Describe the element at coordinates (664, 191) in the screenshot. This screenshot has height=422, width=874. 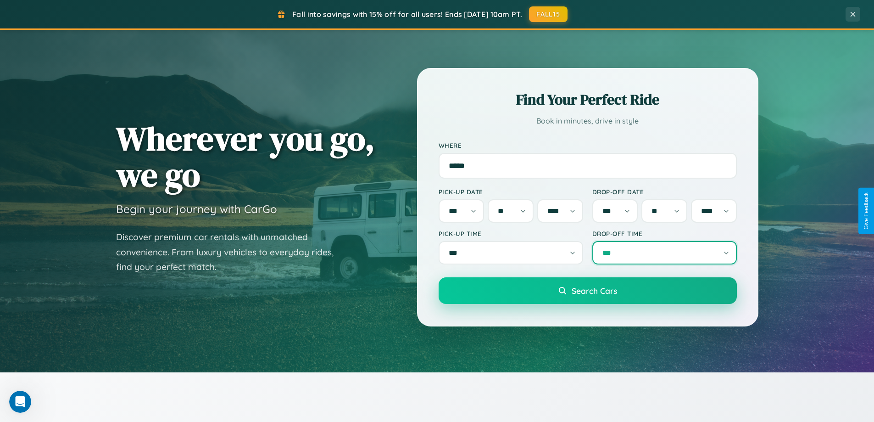
I see `label: Drop-off Date` at that location.